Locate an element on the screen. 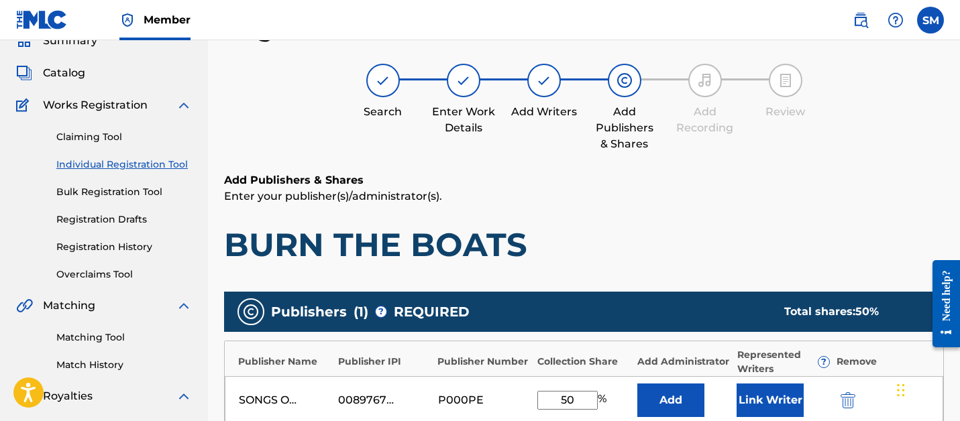 This screenshot has width=960, height=421. a: Registration History is located at coordinates (124, 247).